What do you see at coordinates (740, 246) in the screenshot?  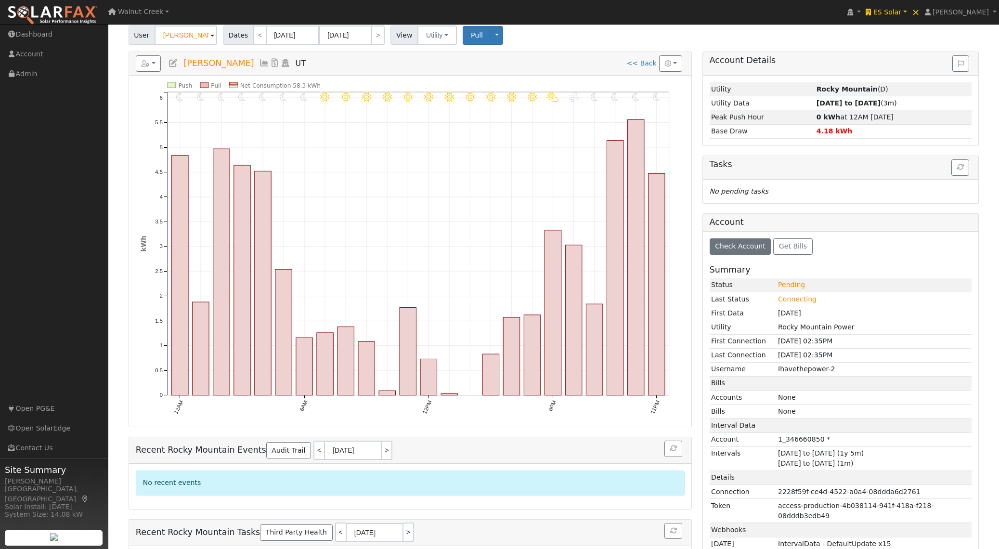 I see `button: Check Account` at bounding box center [740, 246].